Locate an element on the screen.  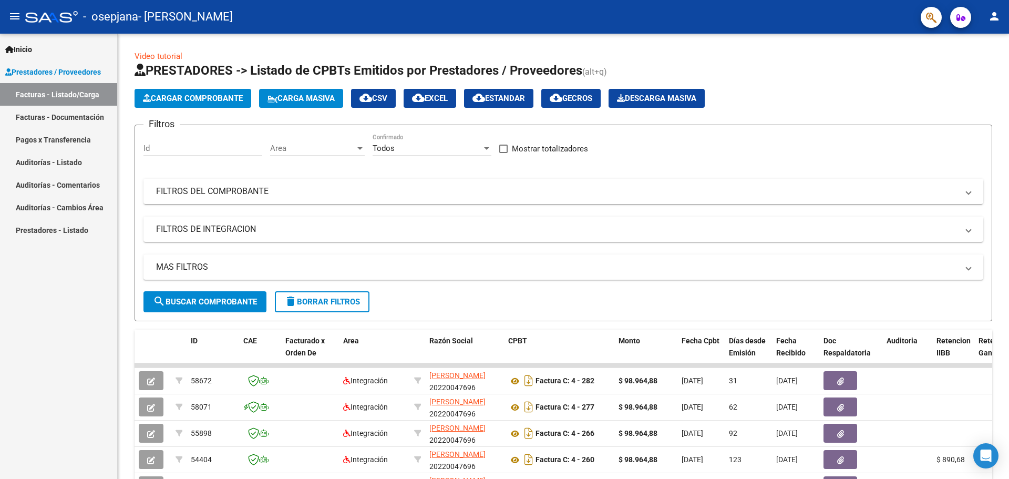
strong: Factura C: 4 - 260 is located at coordinates (565, 460).